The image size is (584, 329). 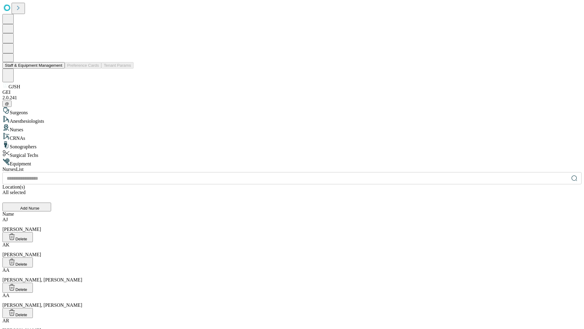 What do you see at coordinates (5, 219) in the screenshot?
I see `span: AJ` at bounding box center [5, 219].